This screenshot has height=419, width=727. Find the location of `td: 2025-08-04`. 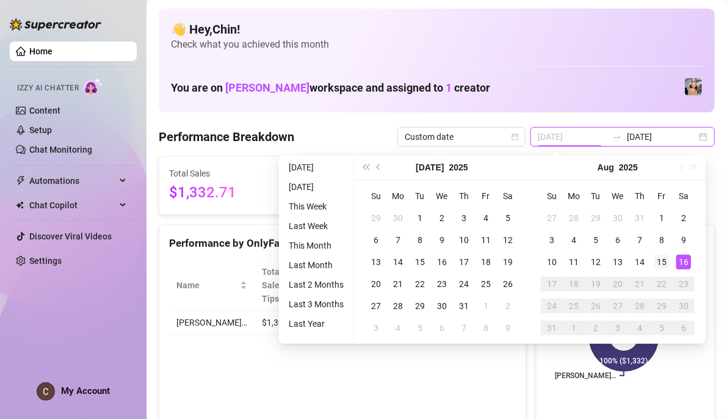

td: 2025-08-04 is located at coordinates (574, 240).